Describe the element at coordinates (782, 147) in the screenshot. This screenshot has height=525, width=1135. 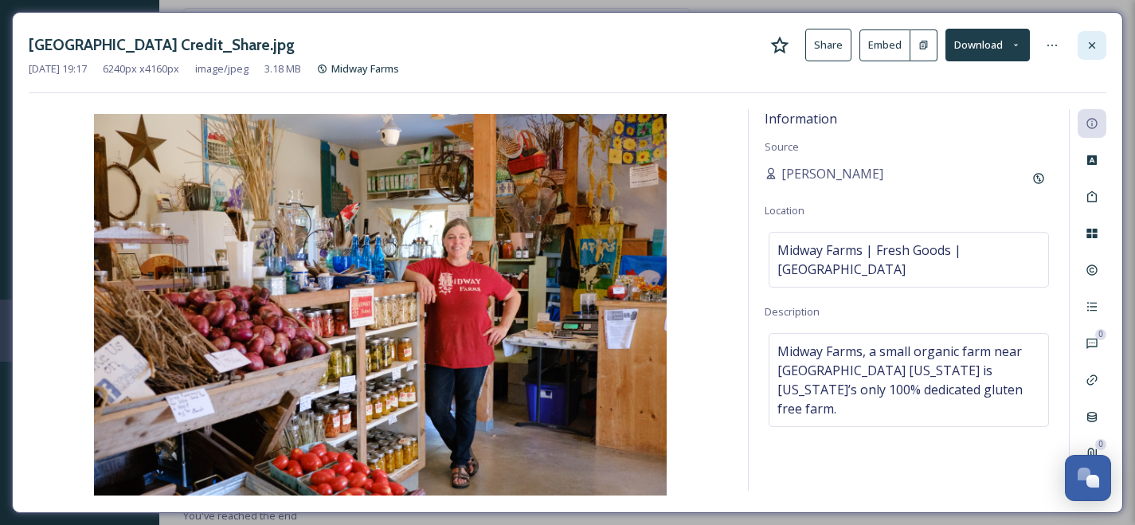
I see `span: Source` at that location.